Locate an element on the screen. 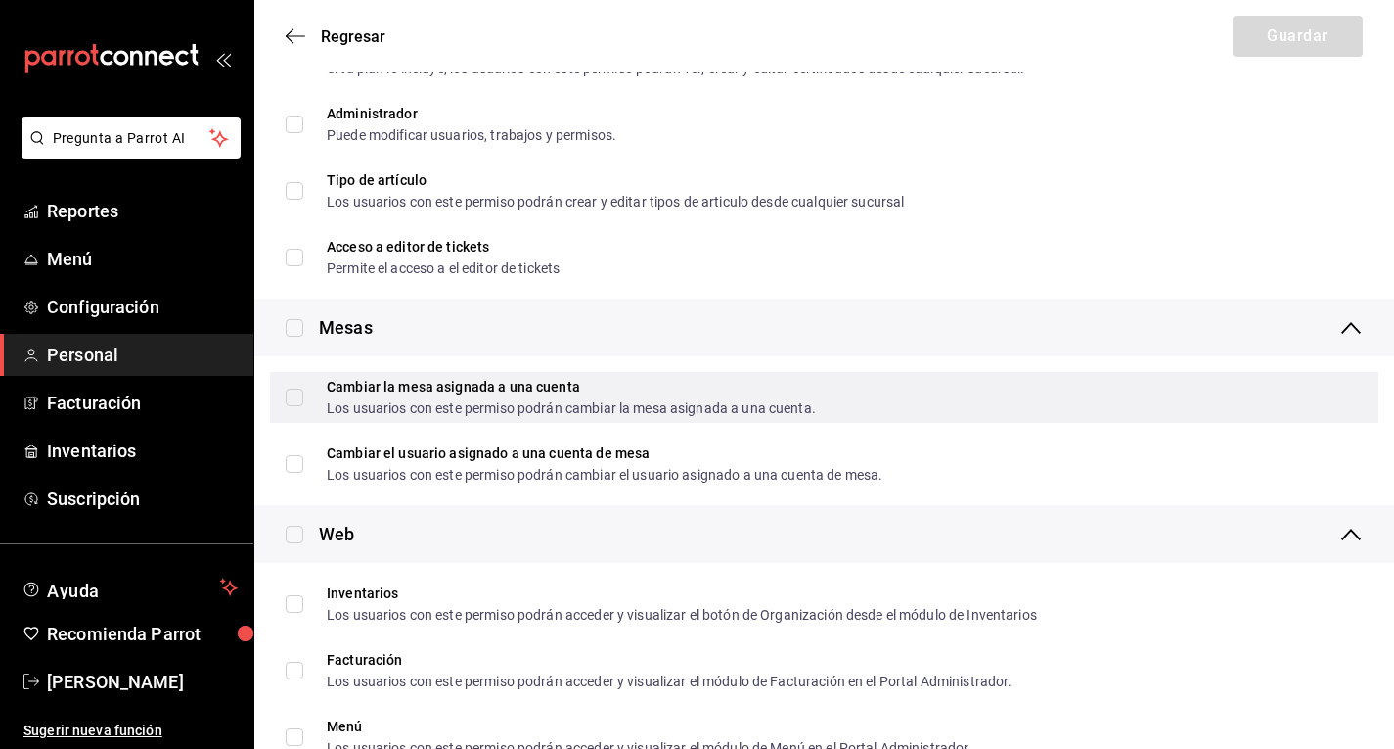 This screenshot has height=749, width=1394. div: Los usuarios con este permiso podrán acceder y visualizar el botón de Organización desde el módul... is located at coordinates (682, 614).